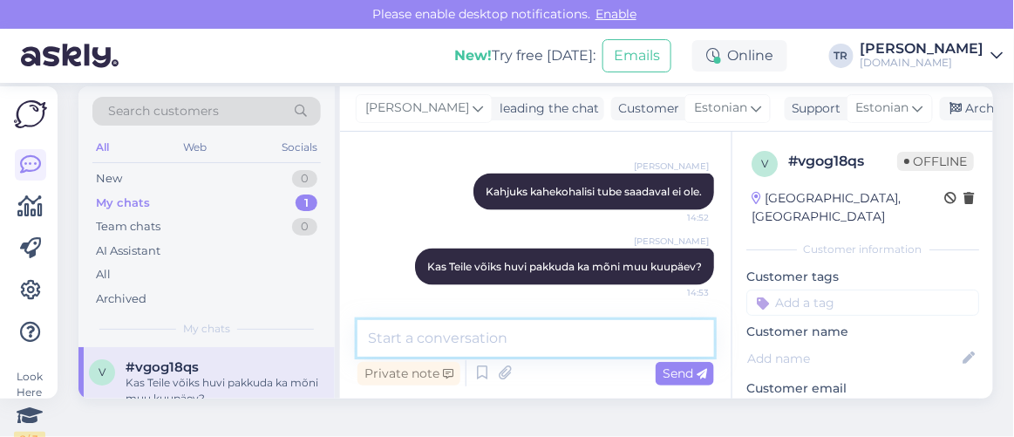  What do you see at coordinates (797, 409) in the screenshot?
I see `div: Request email` at bounding box center [797, 409].